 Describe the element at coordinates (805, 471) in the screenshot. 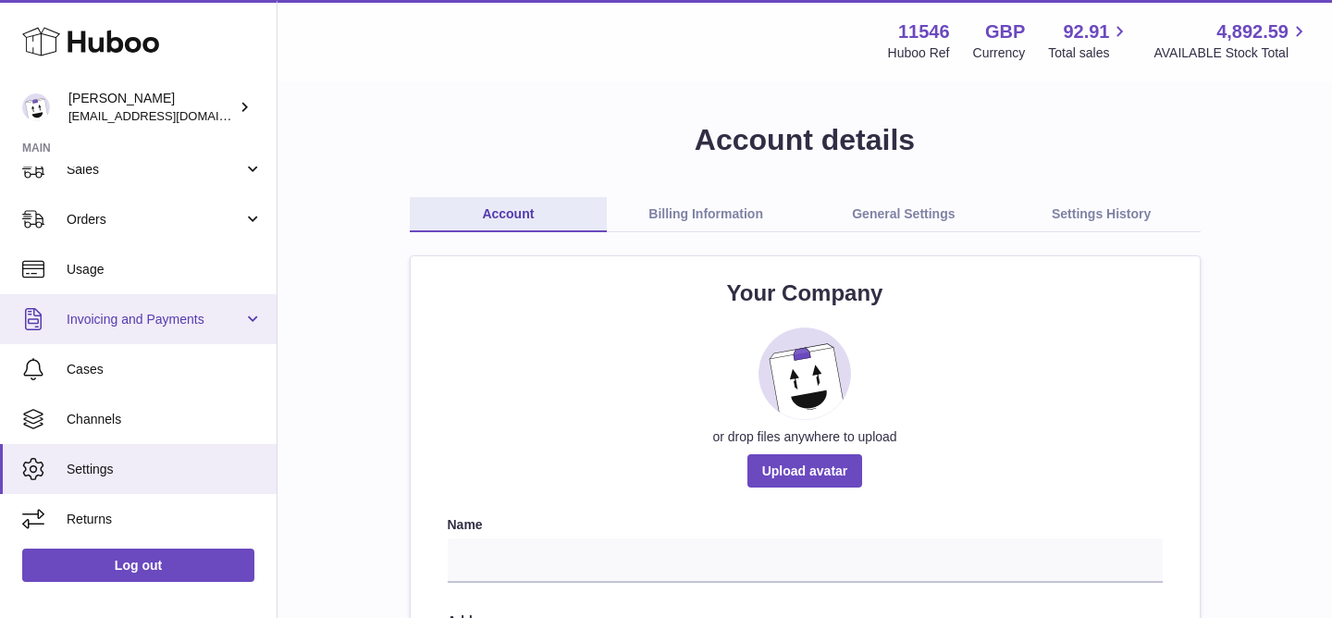

I see `span: Upload avatar` at that location.